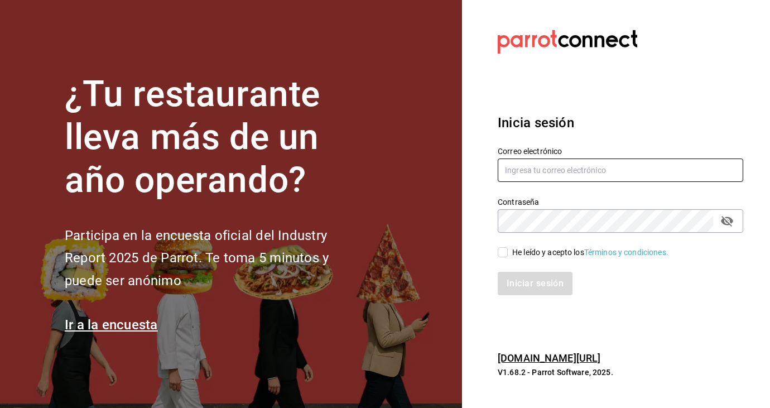  I want to click on h1: ¿Tu restaurante lleva más de un año operando?, so click(215, 137).